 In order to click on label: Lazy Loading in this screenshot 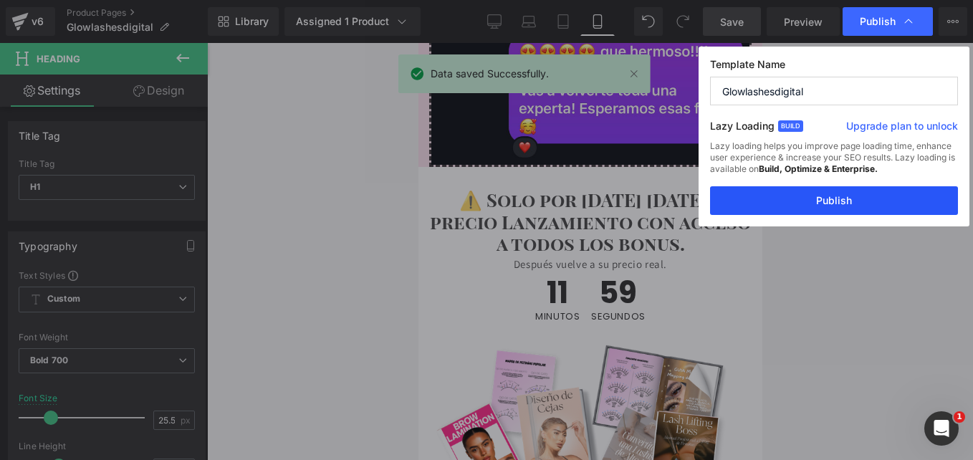, I will do `click(743, 128)`.